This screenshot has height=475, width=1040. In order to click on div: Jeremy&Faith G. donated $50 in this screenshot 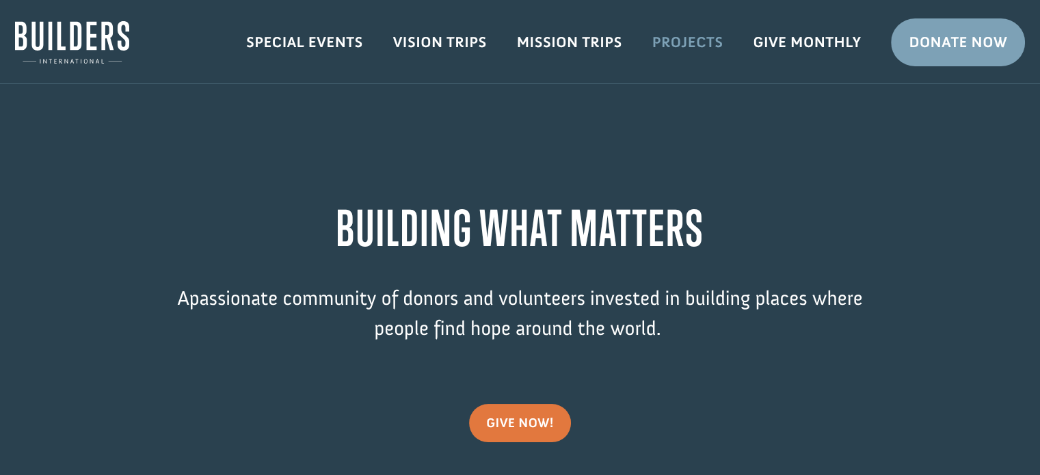, I will do `click(106, 27)`.